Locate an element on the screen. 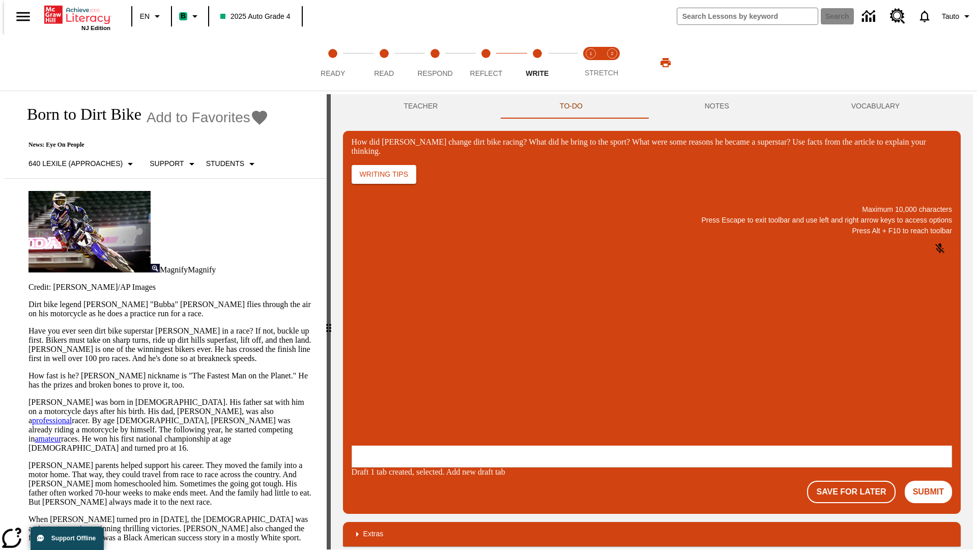 The image size is (977, 550). button: Boost Class color is mint green. Change class color is located at coordinates (190, 16).